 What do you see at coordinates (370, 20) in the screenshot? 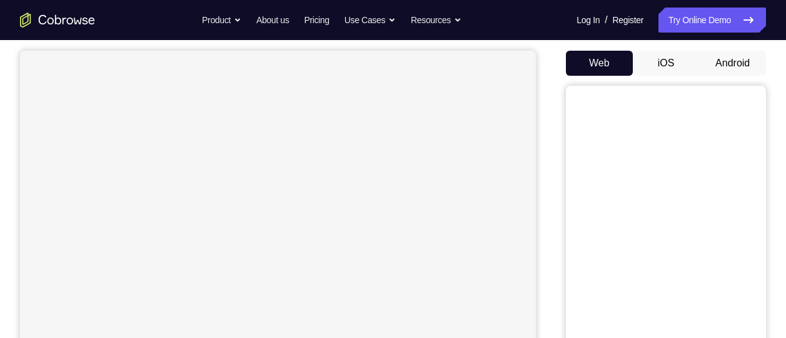
I see `button: Use Cases` at bounding box center [370, 20].